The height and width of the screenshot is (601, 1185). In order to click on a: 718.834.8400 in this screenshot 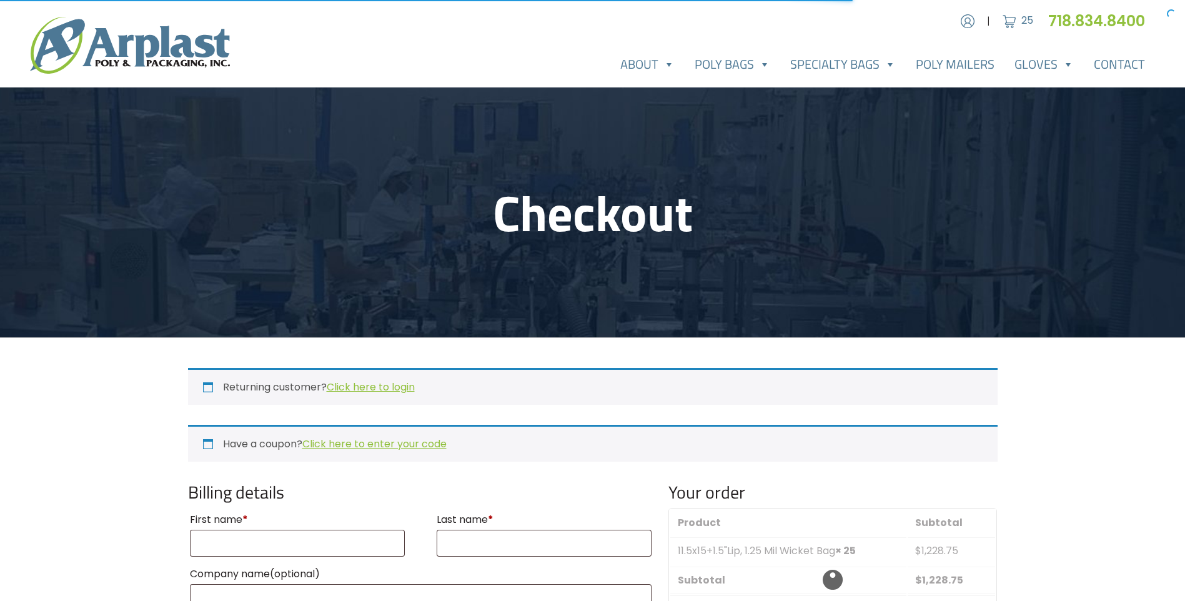, I will do `click(1102, 21)`.